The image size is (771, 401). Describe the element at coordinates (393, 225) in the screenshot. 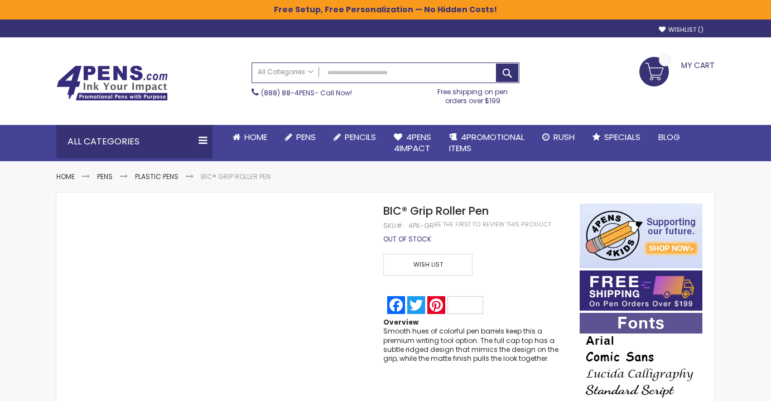

I see `strong: SKU` at that location.